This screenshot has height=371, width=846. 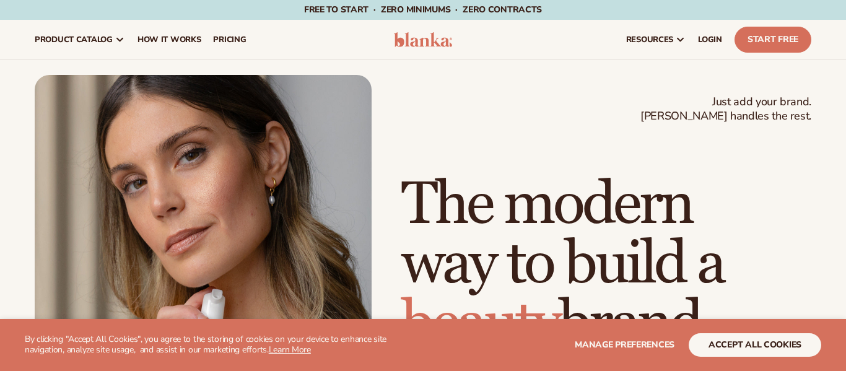 I want to click on a: logo, so click(x=423, y=40).